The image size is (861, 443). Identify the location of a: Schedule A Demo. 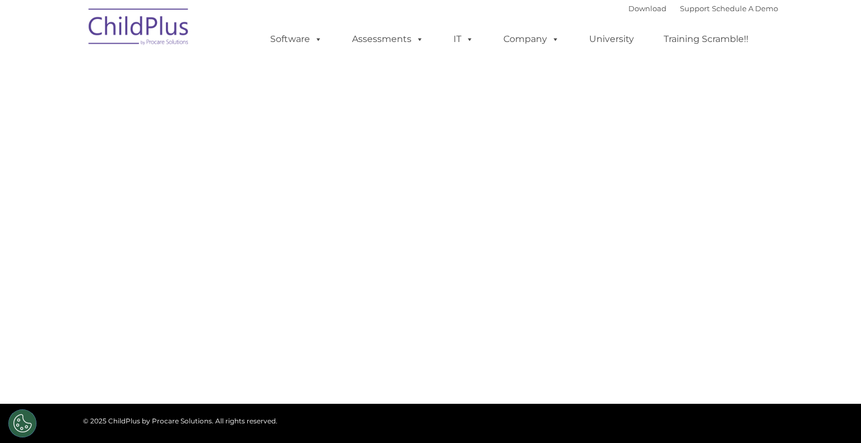
(745, 8).